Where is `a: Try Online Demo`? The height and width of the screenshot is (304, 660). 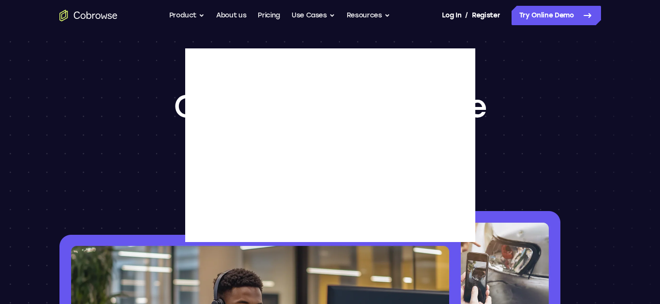
a: Try Online Demo is located at coordinates (556, 15).